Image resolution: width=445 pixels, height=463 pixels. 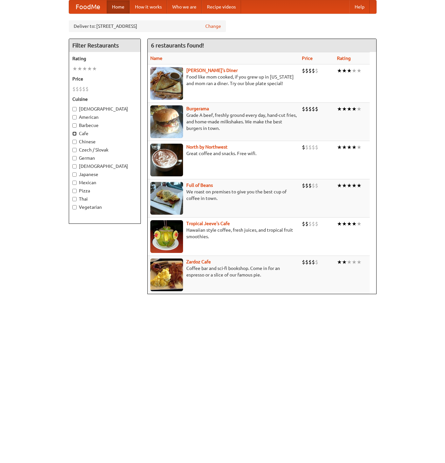 I want to click on h5: Cuisine, so click(x=105, y=99).